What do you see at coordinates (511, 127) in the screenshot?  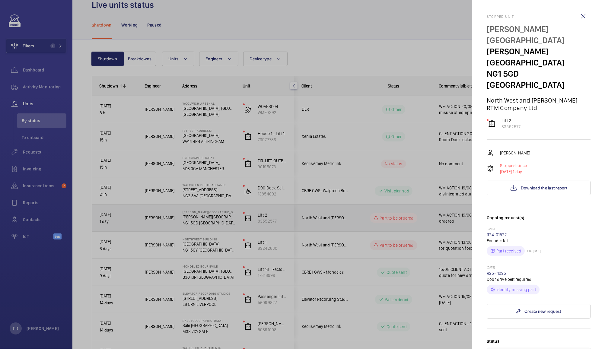 I see `p: 83552577` at bounding box center [511, 127].